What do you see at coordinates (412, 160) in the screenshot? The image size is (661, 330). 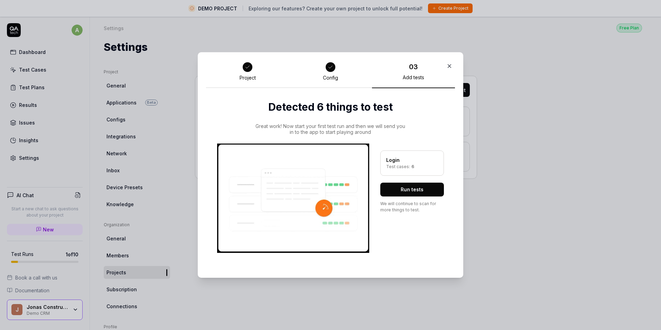 I see `div: Login` at bounding box center [412, 160].